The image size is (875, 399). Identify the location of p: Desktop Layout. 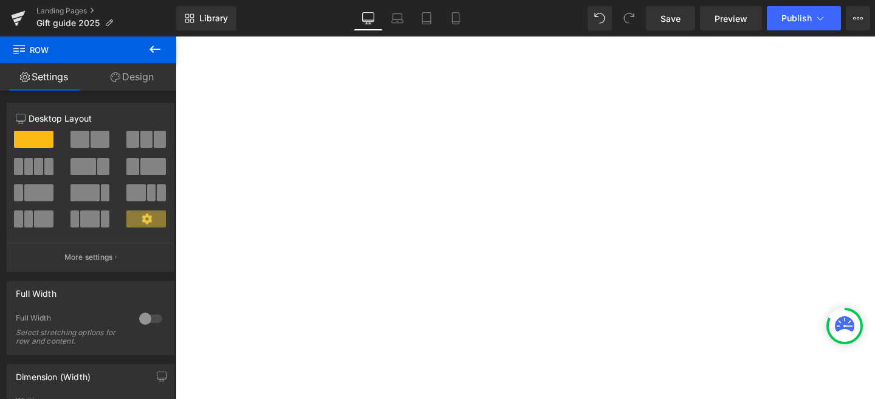
(91, 118).